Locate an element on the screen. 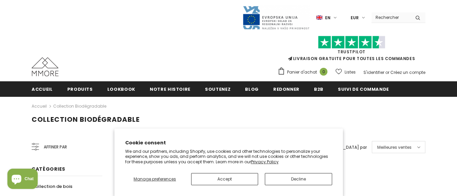 The width and height of the screenshot is (457, 196). span: Suivi de commande is located at coordinates (364, 89).